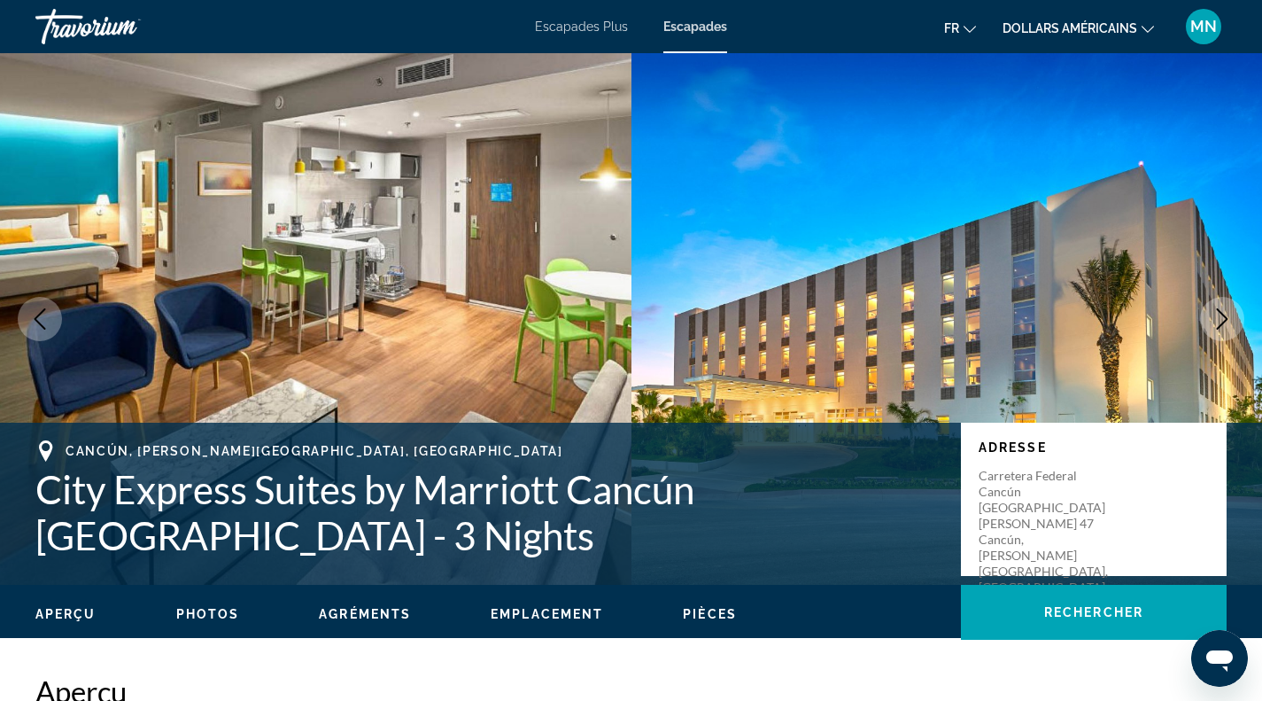  What do you see at coordinates (1222, 319) in the screenshot?
I see `button: Next image` at bounding box center [1222, 319].